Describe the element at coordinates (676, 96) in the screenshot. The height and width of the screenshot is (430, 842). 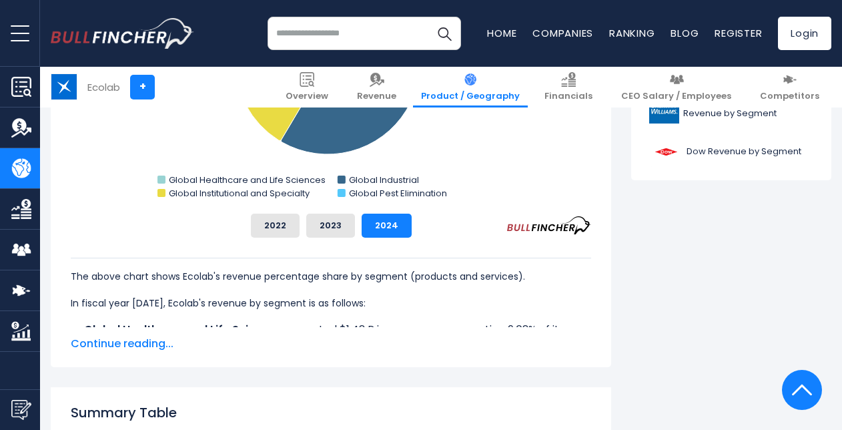
I see `span: CEO Salary / Employees` at that location.